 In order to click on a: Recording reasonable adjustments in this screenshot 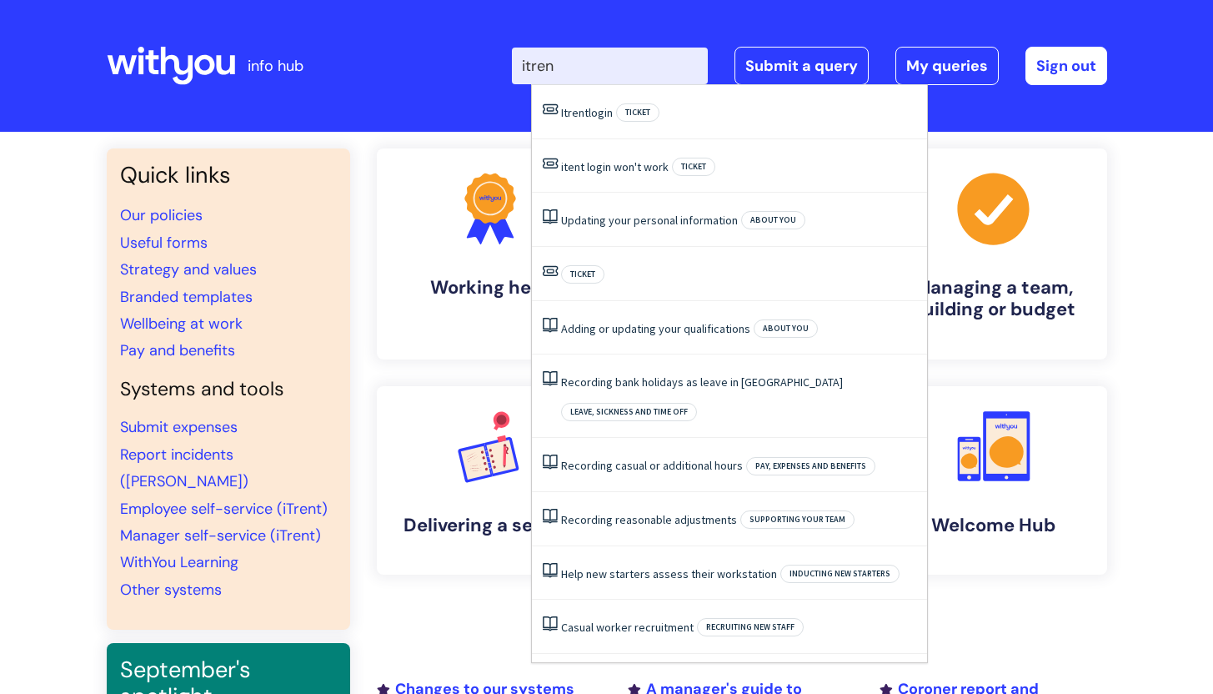, I will do `click(649, 519)`.